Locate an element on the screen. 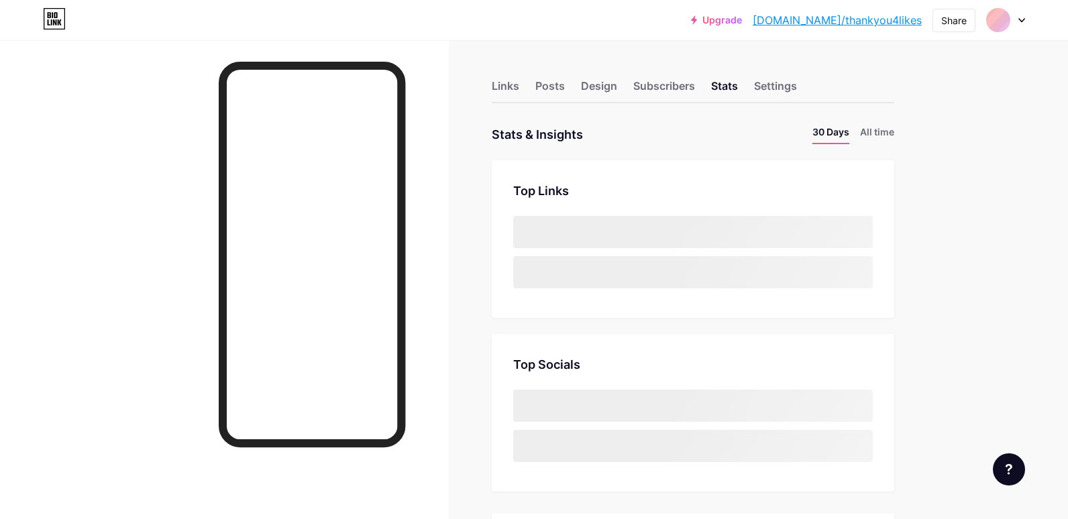 This screenshot has width=1068, height=519. div: Top Links is located at coordinates (693, 191).